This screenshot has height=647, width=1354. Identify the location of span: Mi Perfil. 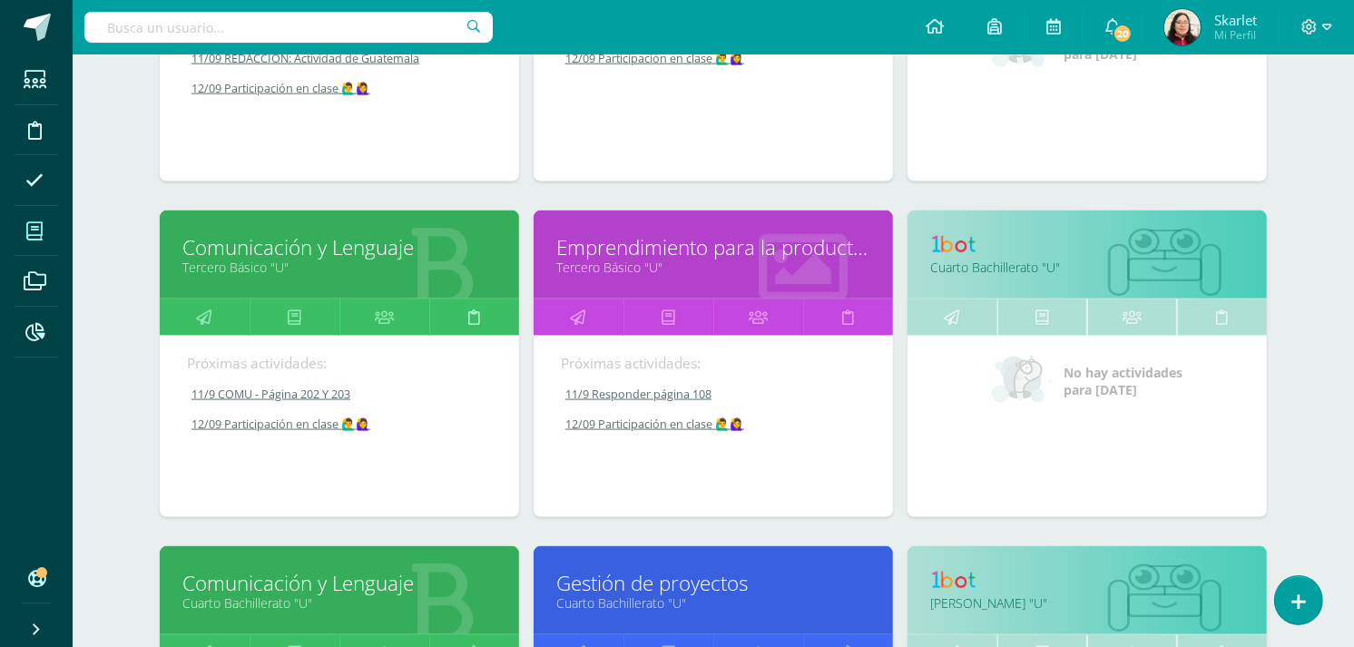
(1235, 34).